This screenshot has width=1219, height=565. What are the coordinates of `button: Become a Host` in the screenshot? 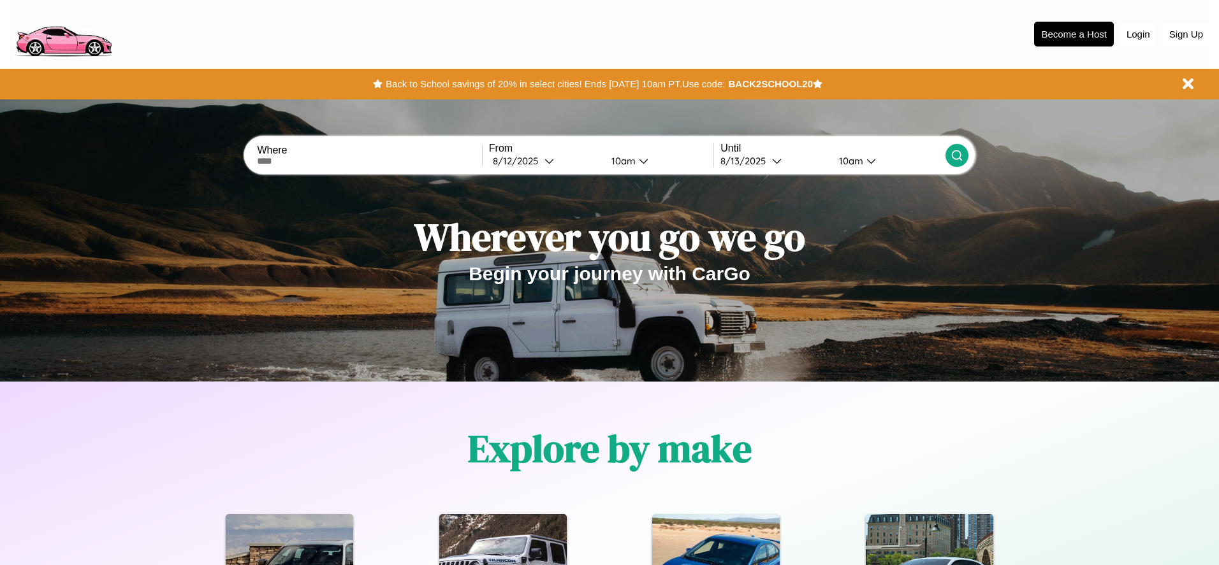 It's located at (1073, 34).